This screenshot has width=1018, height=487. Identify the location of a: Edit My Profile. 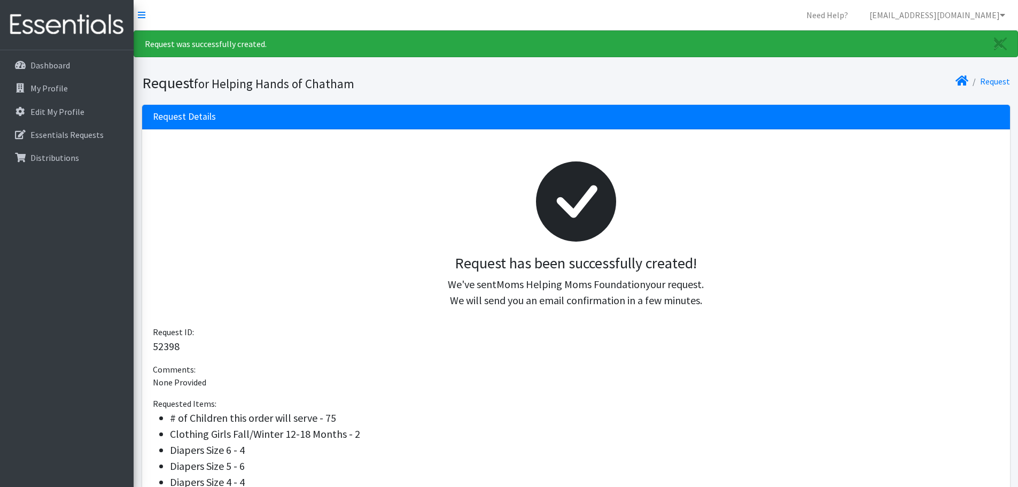
(67, 112).